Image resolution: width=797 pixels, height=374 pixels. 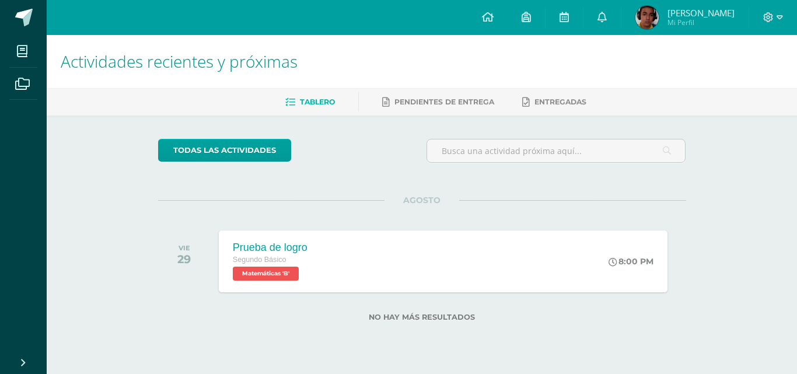 I want to click on span: AGOSTO, so click(x=422, y=200).